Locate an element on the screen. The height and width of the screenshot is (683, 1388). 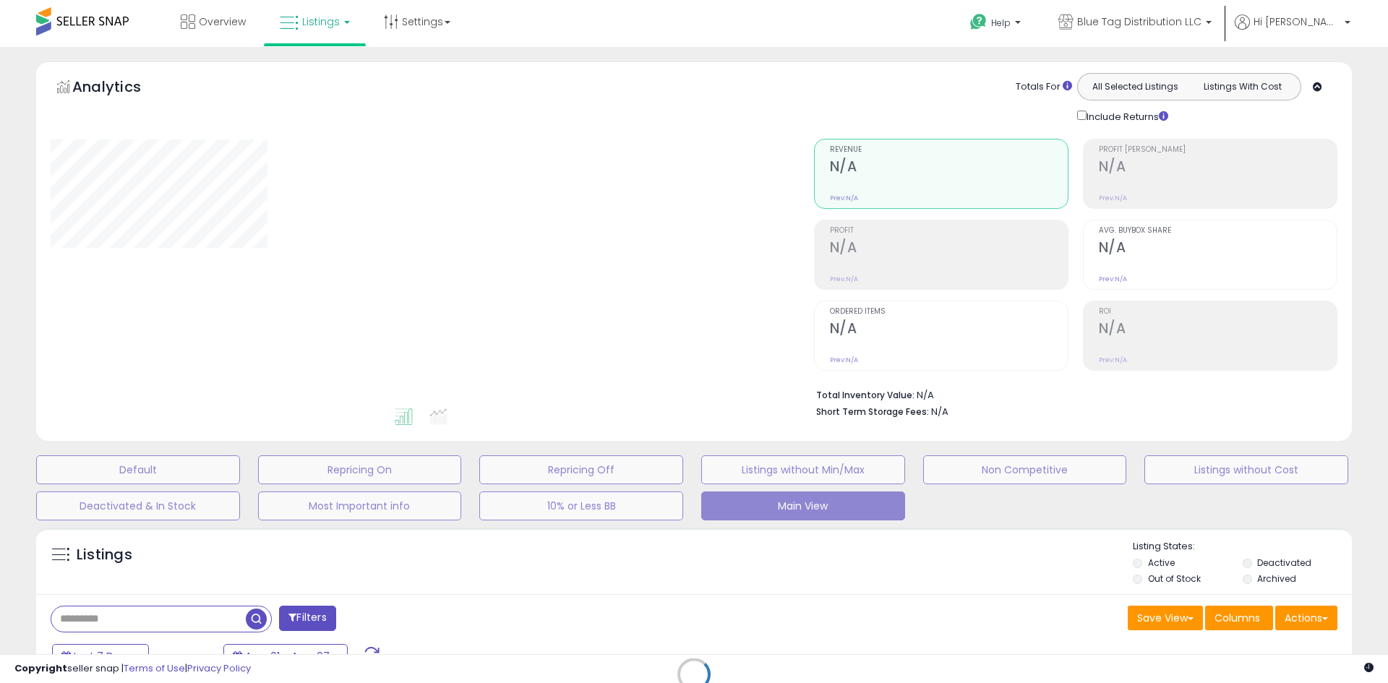
button: Listings without Cost is located at coordinates (1247, 470).